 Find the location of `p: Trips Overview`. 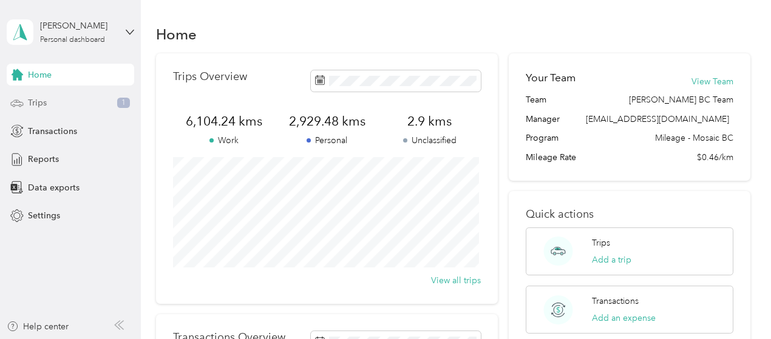

p: Trips Overview is located at coordinates (210, 76).